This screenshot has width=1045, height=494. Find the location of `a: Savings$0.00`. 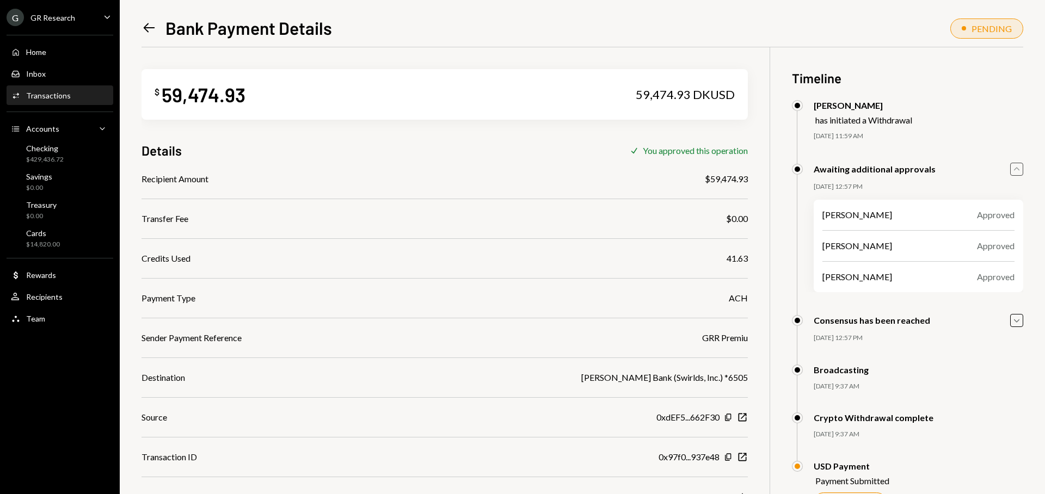

a: Savings$0.00 is located at coordinates (60, 182).